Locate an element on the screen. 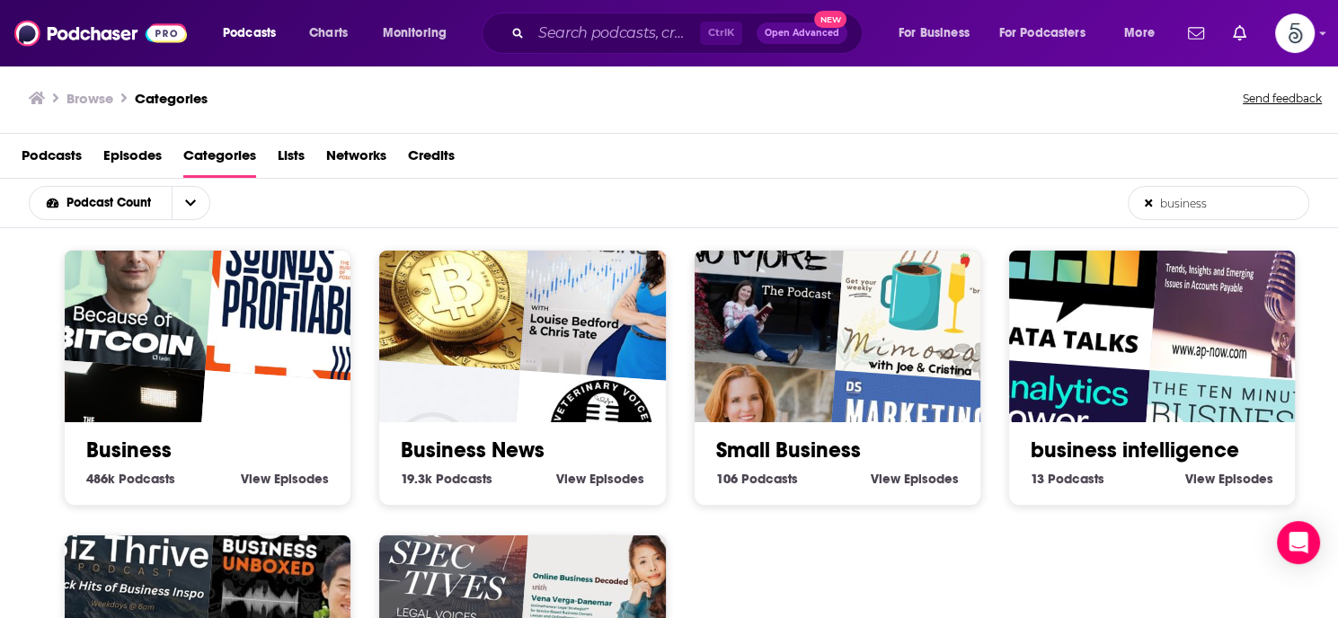 The image size is (1338, 618). button: Show profile menu is located at coordinates (1295, 33).